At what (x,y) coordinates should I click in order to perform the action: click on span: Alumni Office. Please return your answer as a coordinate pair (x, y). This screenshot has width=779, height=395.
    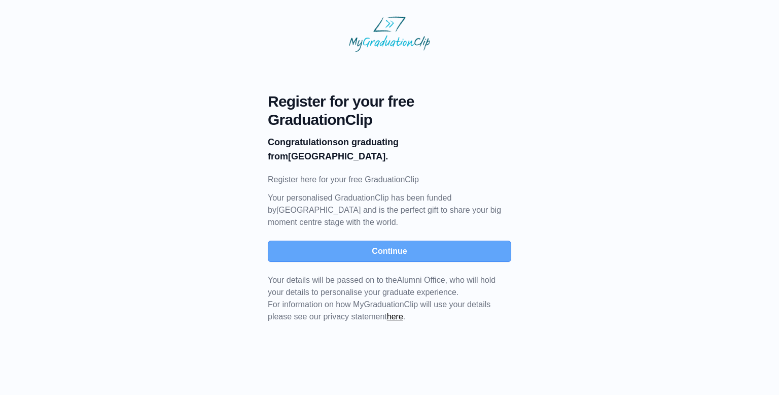
    Looking at the image, I should click on (421, 280).